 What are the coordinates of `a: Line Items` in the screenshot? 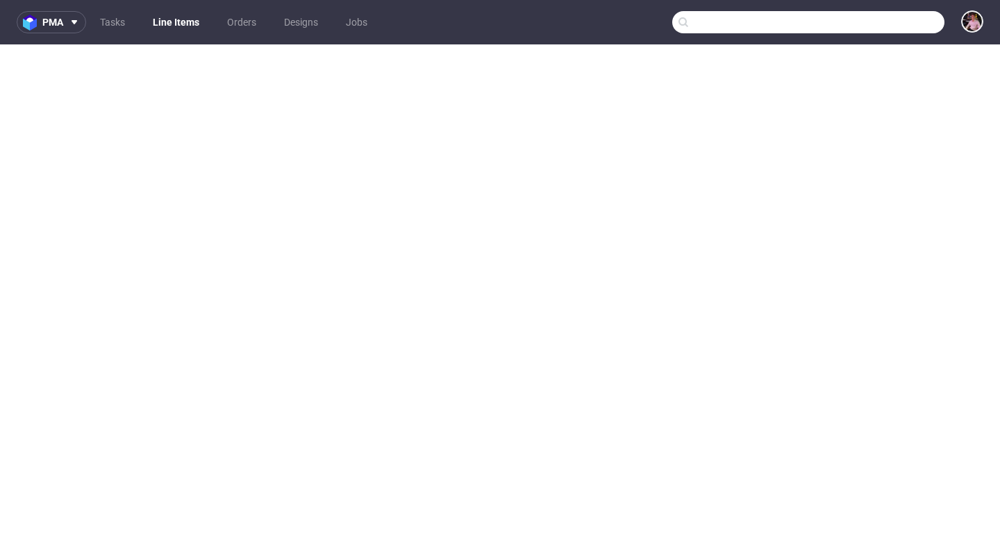 It's located at (176, 22).